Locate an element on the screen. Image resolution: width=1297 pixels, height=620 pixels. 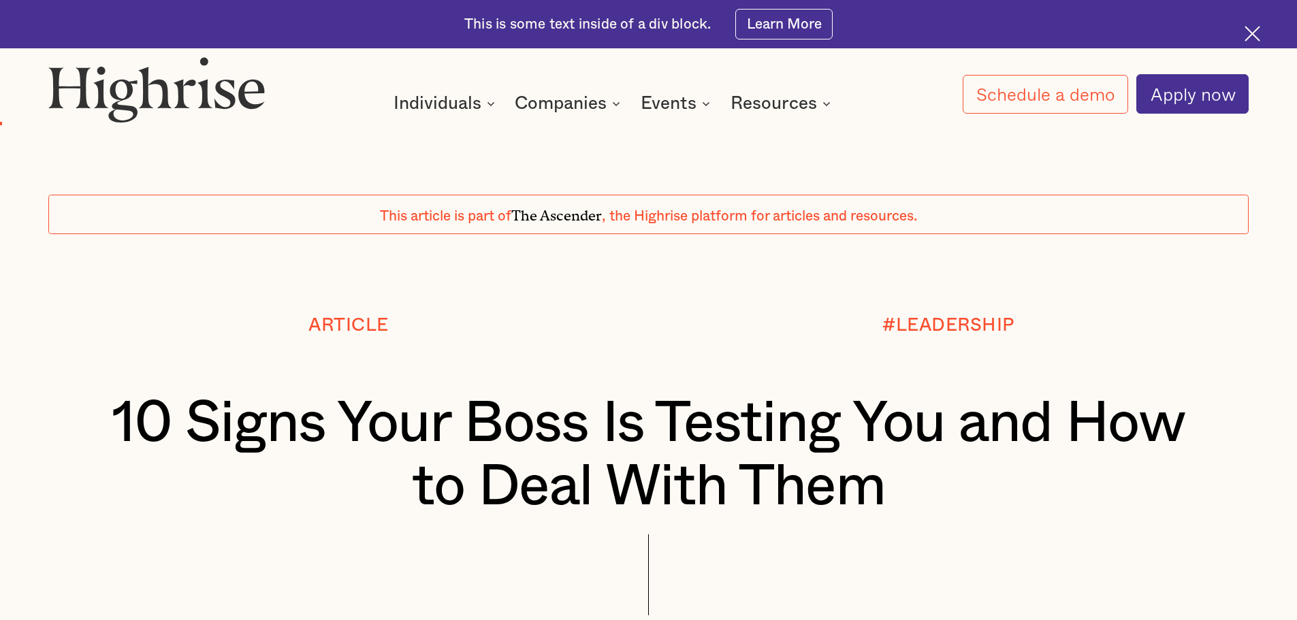
span: , the Highrise platform for articles and resources. is located at coordinates (759, 216).